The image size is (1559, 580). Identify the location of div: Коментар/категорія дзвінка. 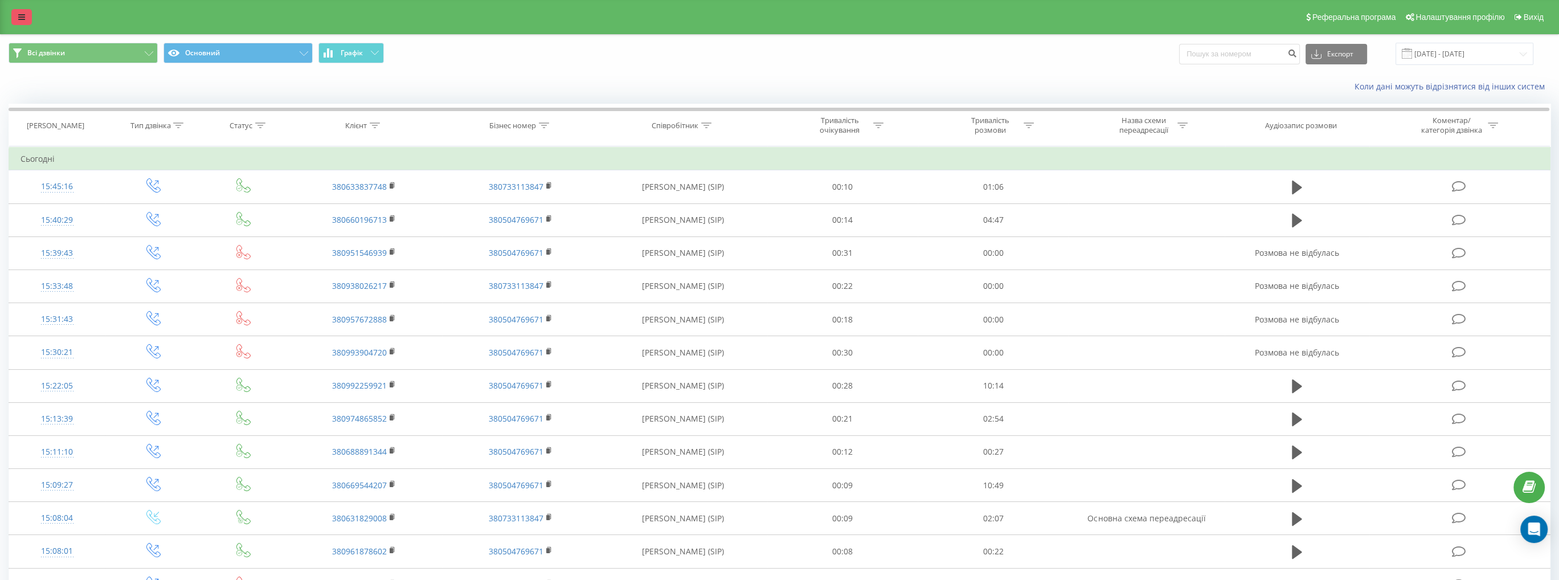
(1452, 125).